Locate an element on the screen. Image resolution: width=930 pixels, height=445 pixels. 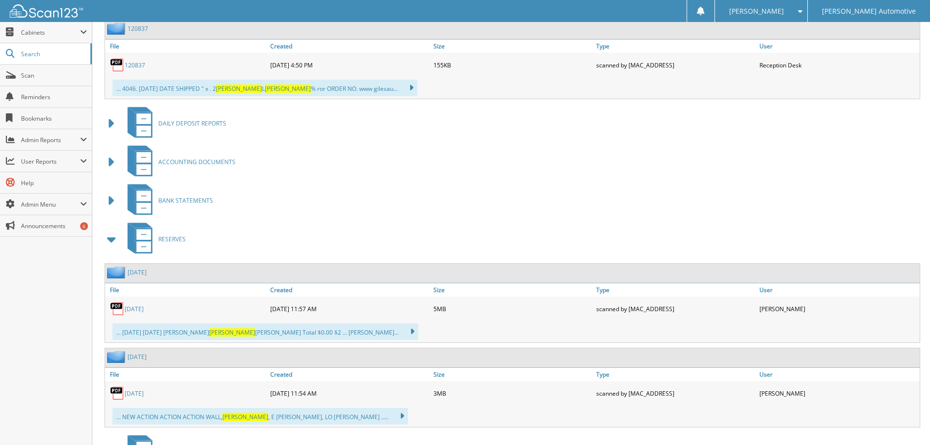
a: RESERVES is located at coordinates (153, 239).